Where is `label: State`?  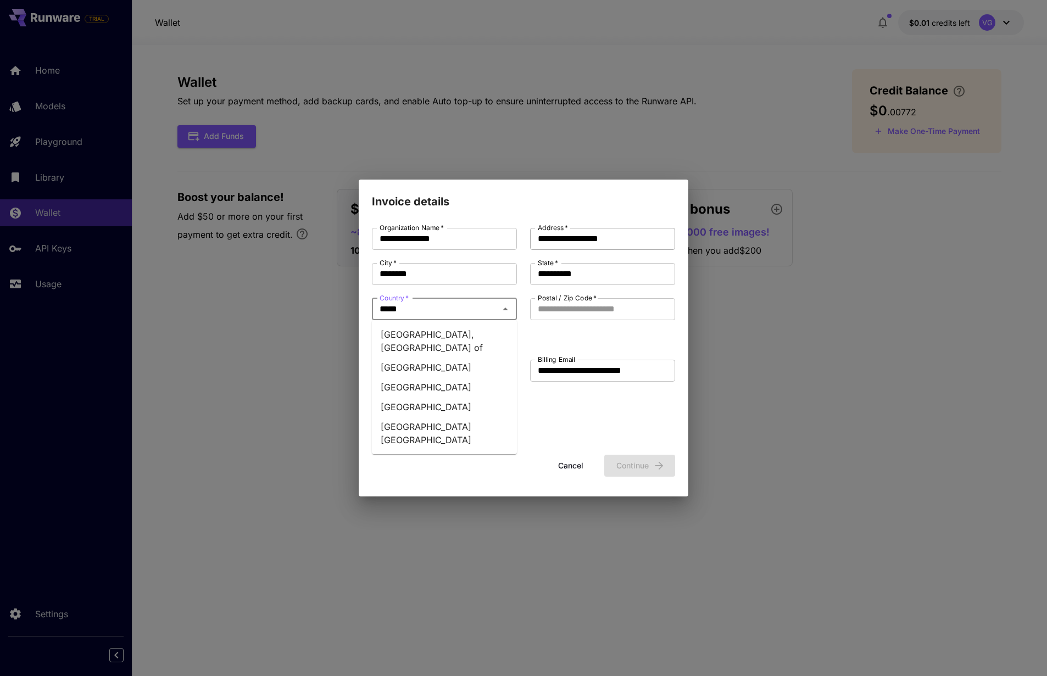
label: State is located at coordinates (548, 263).